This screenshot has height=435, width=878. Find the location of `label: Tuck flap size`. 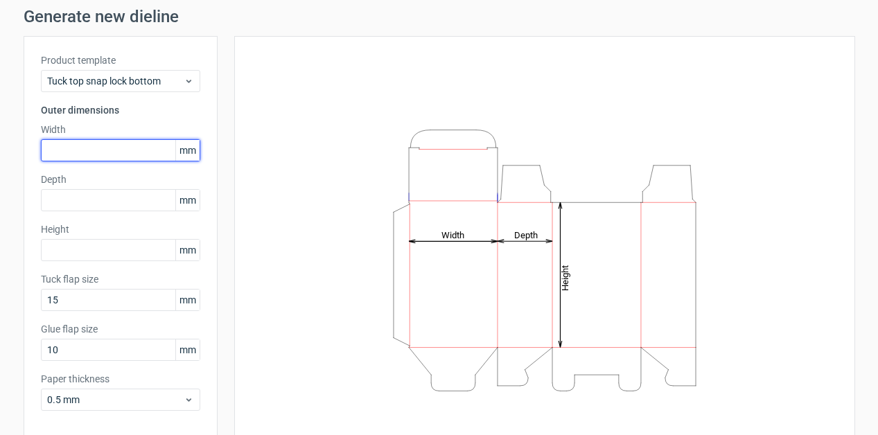

label: Tuck flap size is located at coordinates (121, 279).